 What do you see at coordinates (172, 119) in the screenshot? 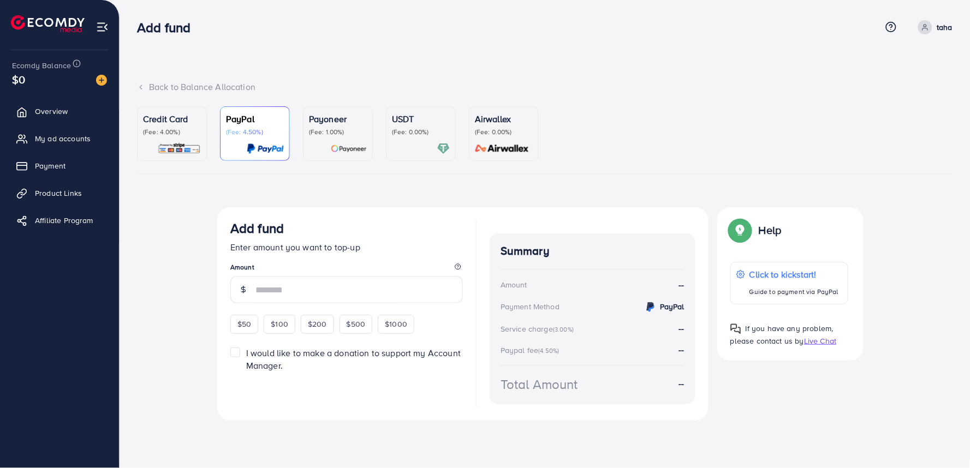
I see `p: Credit Card` at bounding box center [172, 119].